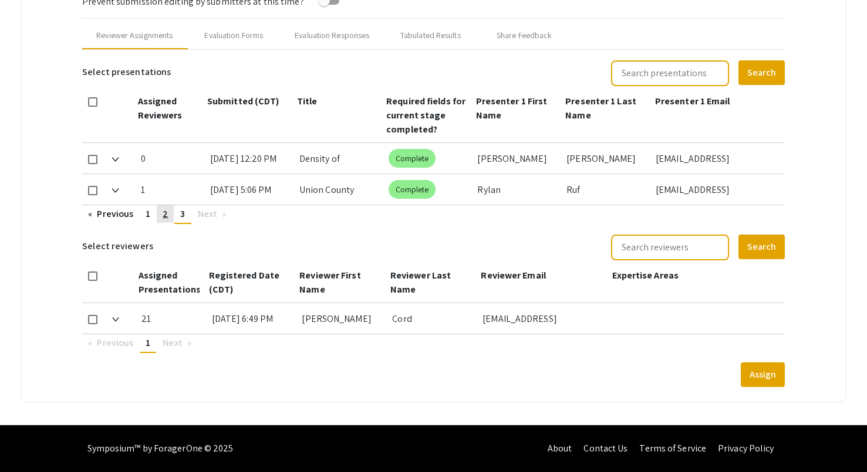  I want to click on h6: Select reviewers, so click(117, 246).